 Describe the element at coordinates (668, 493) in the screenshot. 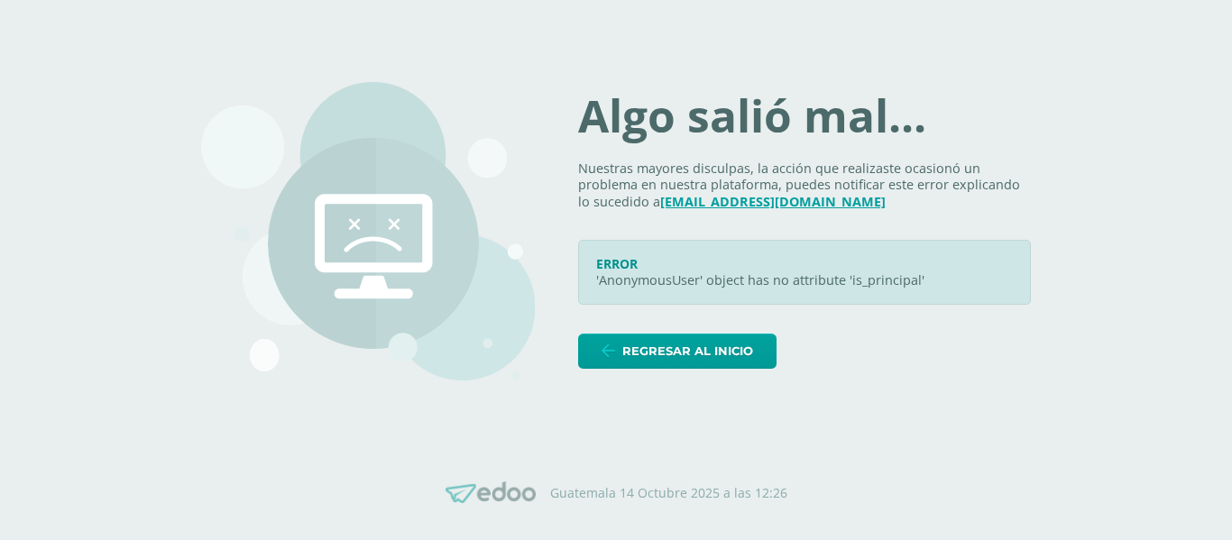

I see `p: Guatemala 14 Octubre 2025 a las 12:26` at that location.